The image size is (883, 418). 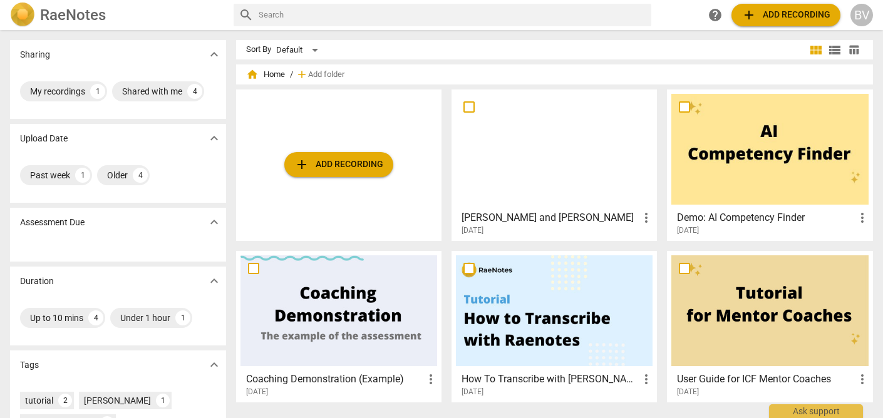 What do you see at coordinates (259, 49) in the screenshot?
I see `div: Sort By` at bounding box center [259, 49].